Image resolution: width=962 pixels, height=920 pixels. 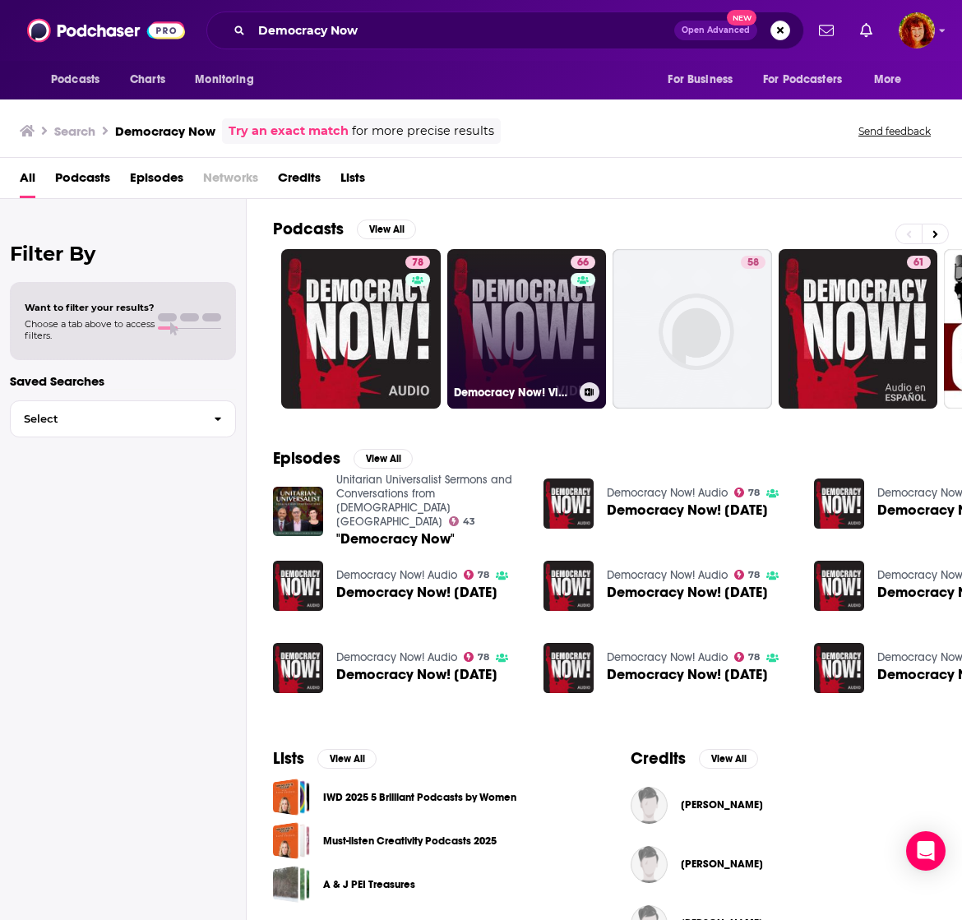 I want to click on span: New, so click(x=742, y=17).